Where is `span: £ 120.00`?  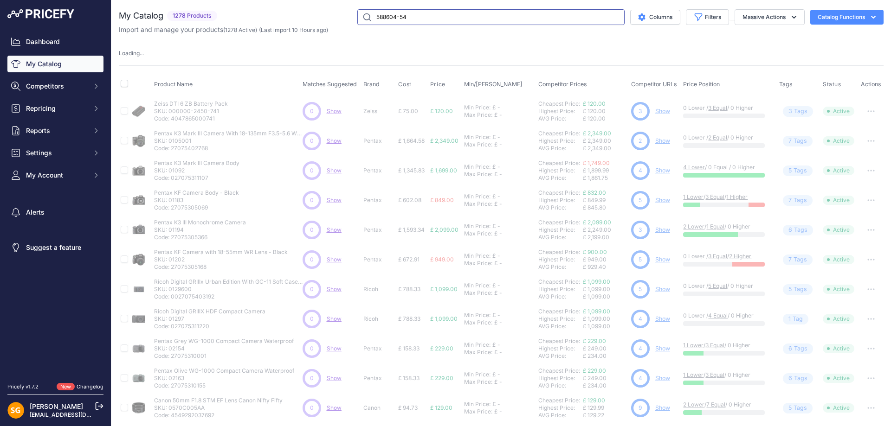
span: £ 120.00 is located at coordinates (594, 111).